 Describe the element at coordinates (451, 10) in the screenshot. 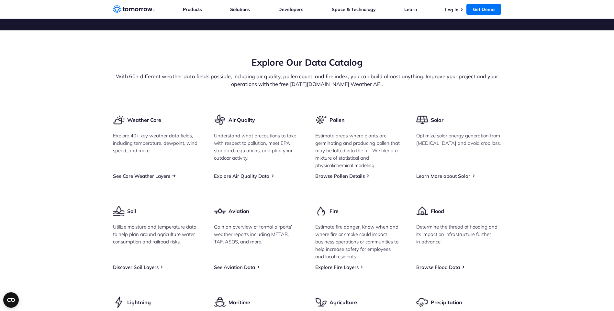

I see `a: Log In` at that location.